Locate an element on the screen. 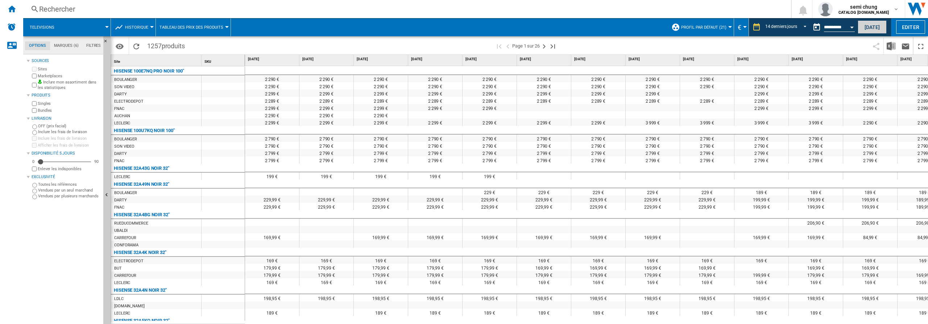  div: BOULANGER is located at coordinates (125, 80).